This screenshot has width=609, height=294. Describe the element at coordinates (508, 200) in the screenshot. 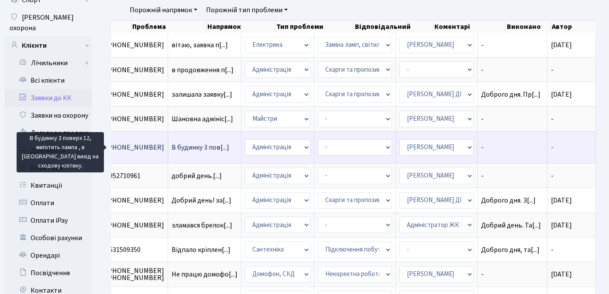

I see `span: Доброго дня. З[...]` at that location.